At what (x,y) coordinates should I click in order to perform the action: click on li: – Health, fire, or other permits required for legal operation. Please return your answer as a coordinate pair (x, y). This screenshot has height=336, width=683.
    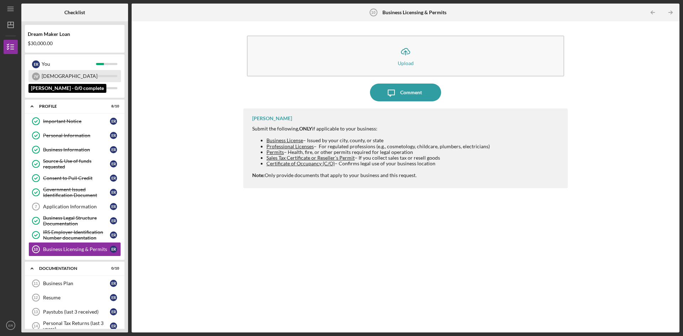
    Looking at the image, I should click on (378, 152).